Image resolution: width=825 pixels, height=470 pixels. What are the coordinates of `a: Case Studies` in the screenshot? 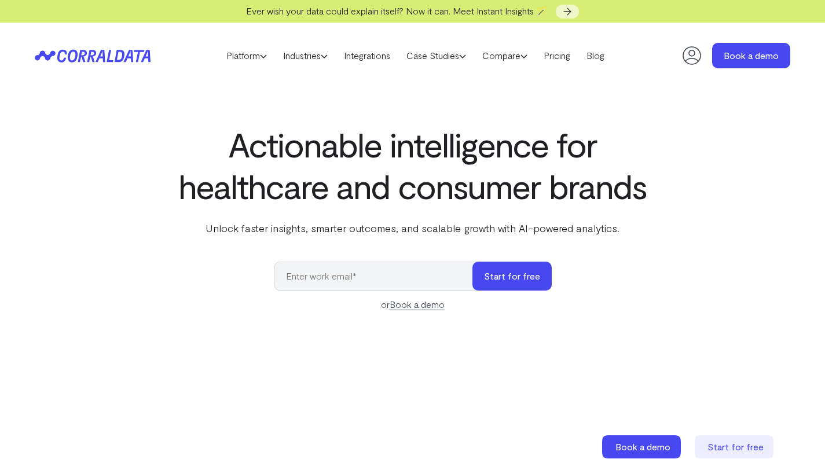 It's located at (436, 56).